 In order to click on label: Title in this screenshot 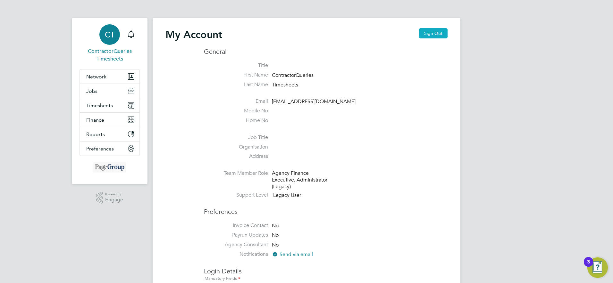, I will do `click(236, 65)`.